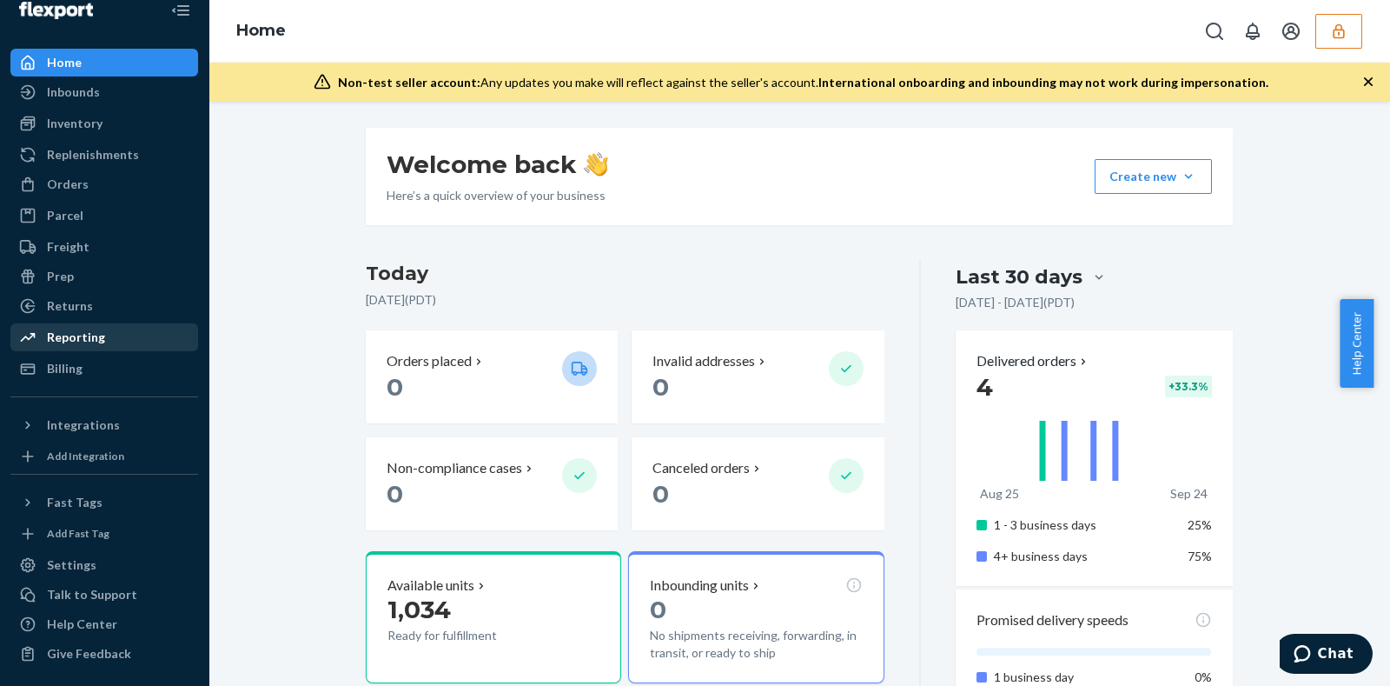 This screenshot has width=1390, height=686. Describe the element at coordinates (70, 306) in the screenshot. I see `div: Returns` at that location.